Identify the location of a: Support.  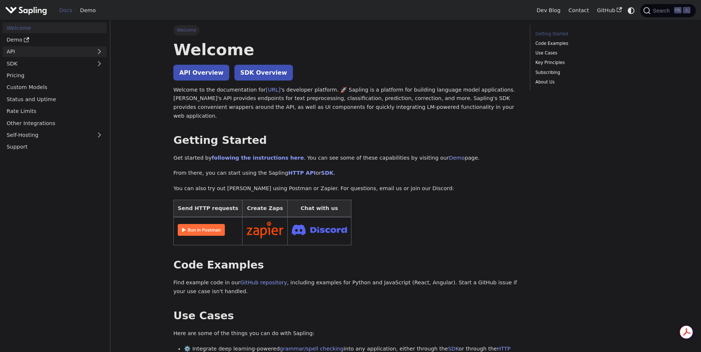
(54, 147).